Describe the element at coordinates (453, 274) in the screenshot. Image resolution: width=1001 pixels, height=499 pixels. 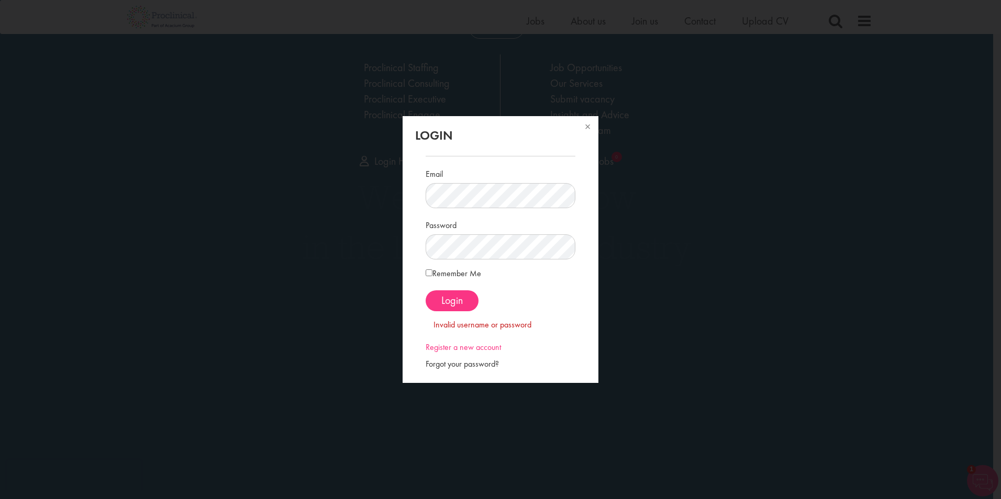
I see `label: Remember Me` at that location.